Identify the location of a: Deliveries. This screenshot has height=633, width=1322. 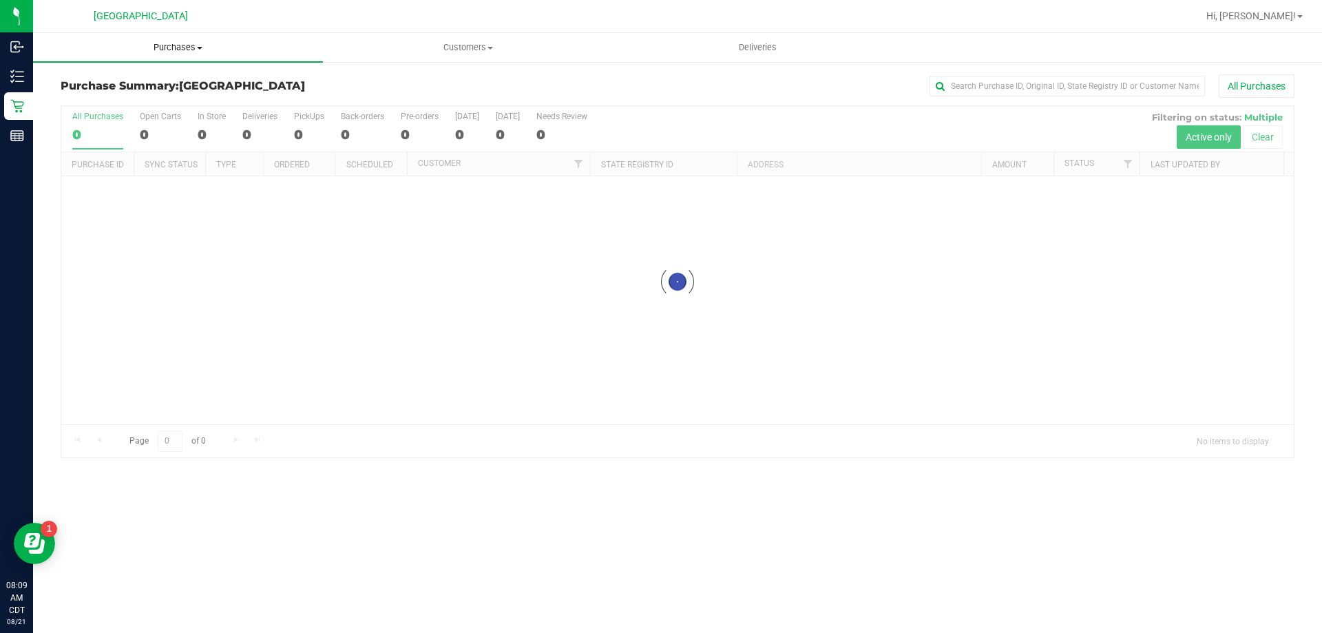
(757, 48).